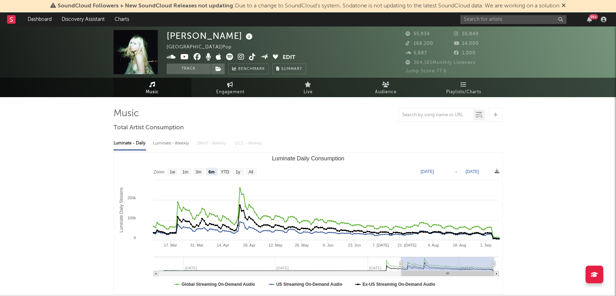 This screenshot has width=616, height=296. Describe the element at coordinates (145, 6) in the screenshot. I see `span: SoundCloud Followers + New SoundCloud Releases not updating` at that location.